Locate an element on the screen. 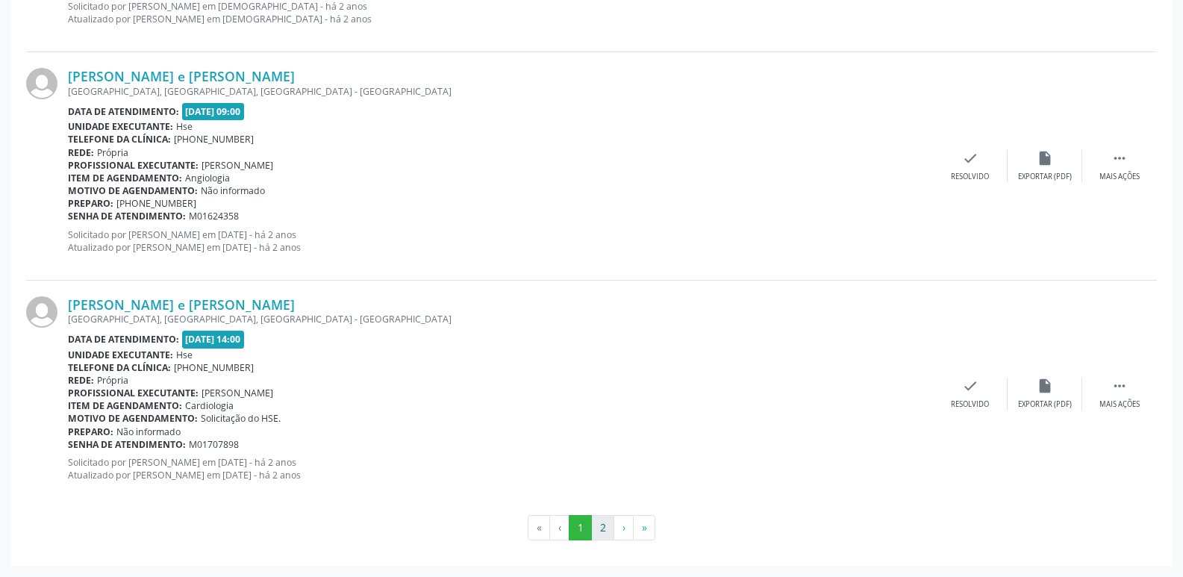 The image size is (1183, 577). span: M01707898 is located at coordinates (214, 444).